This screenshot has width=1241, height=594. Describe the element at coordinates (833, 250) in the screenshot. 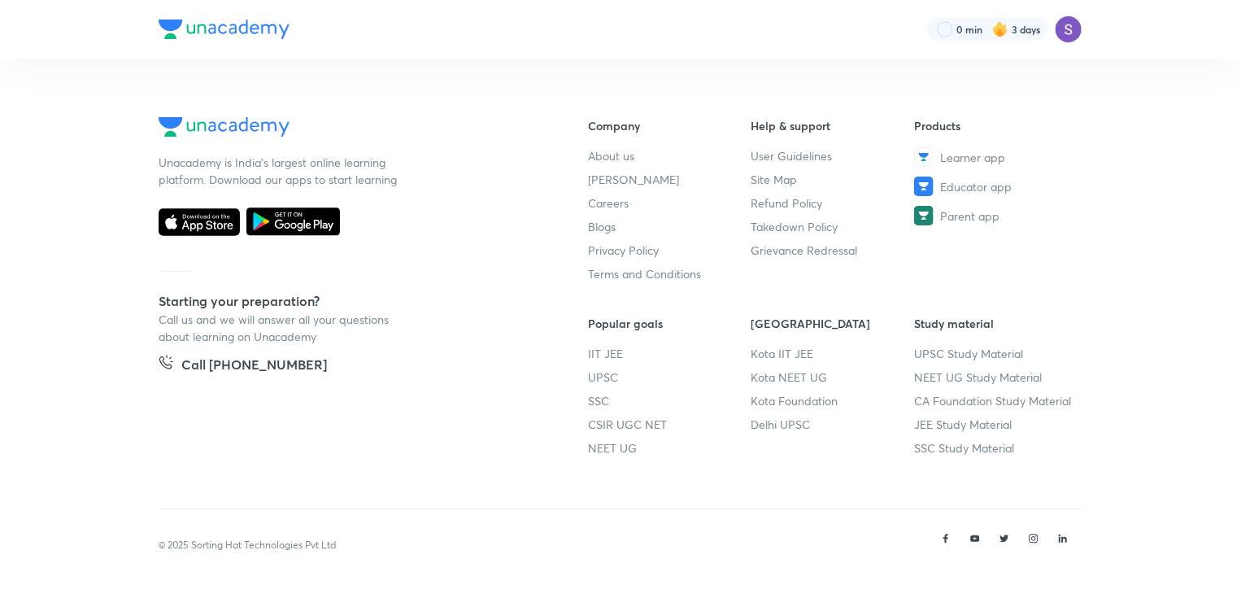

I see `a: Grievance Redressal` at that location.